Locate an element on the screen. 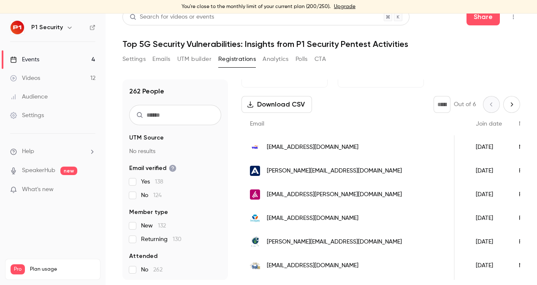 The width and height of the screenshot is (537, 285). button: Analytics is located at coordinates (276, 59).